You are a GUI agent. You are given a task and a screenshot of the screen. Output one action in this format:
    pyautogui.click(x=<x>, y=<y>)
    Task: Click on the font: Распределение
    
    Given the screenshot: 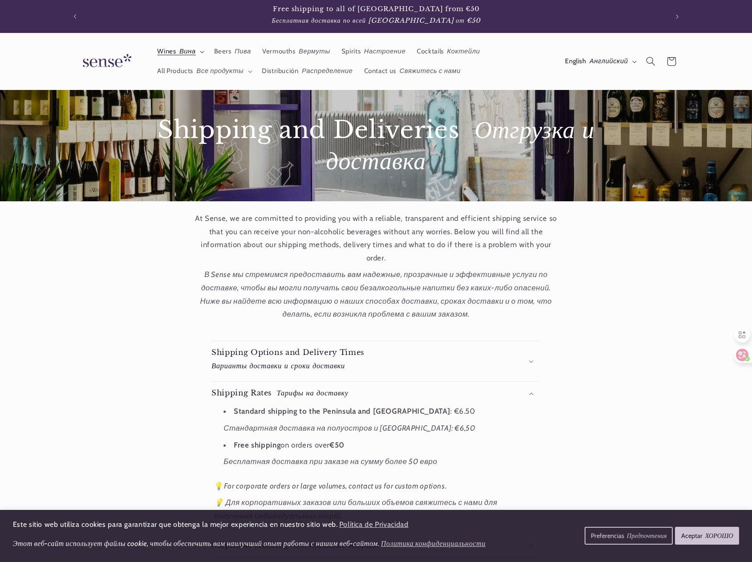 What is the action you would take?
    pyautogui.click(x=327, y=71)
    